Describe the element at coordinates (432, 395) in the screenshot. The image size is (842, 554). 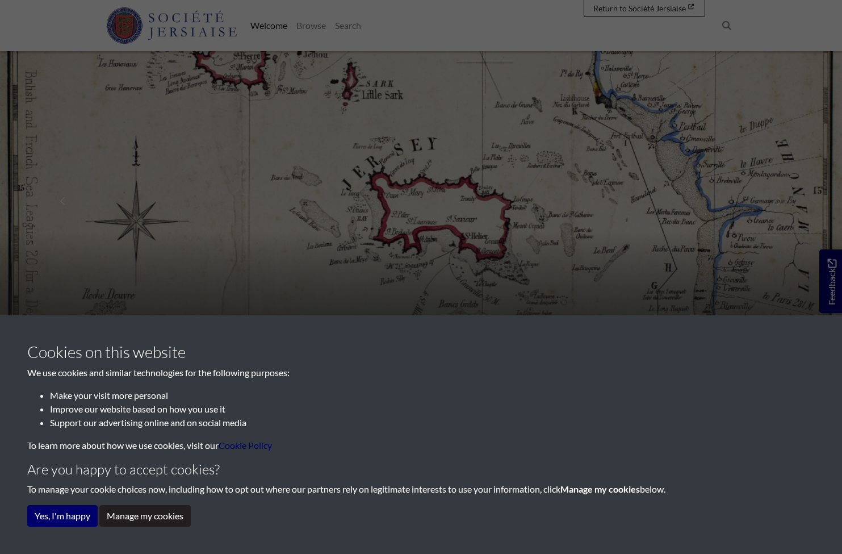
I see `li: Make your visit more personal` at that location.